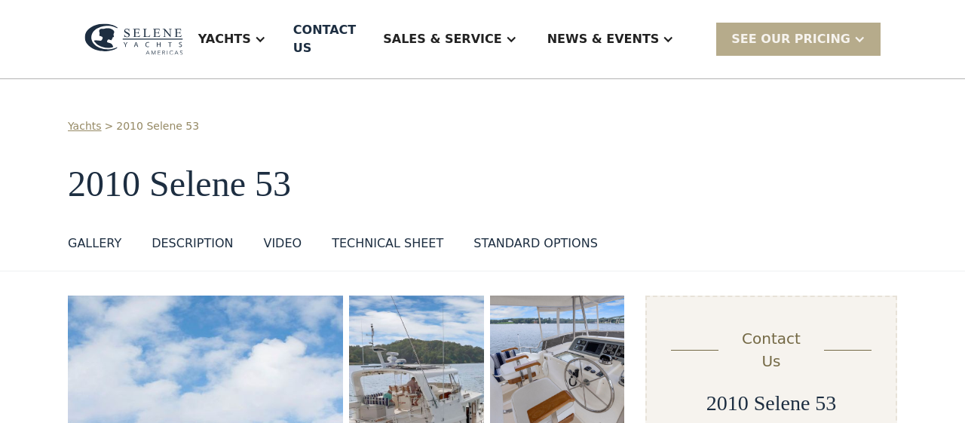  Describe the element at coordinates (324, 39) in the screenshot. I see `div: Contact US` at that location.